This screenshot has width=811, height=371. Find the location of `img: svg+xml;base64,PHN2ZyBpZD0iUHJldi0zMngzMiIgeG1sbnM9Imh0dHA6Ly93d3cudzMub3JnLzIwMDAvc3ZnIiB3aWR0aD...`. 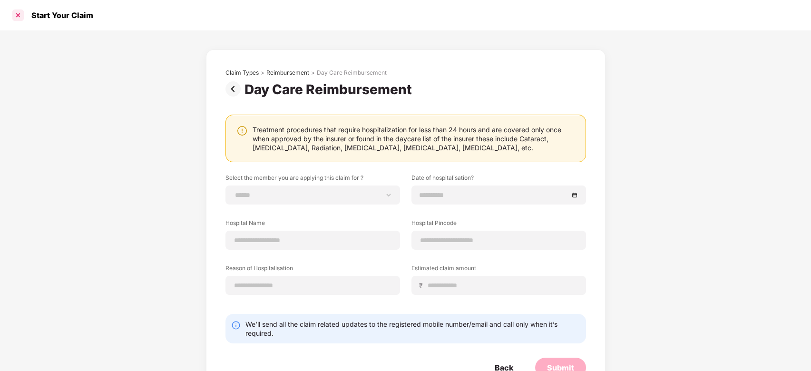

img: svg+xml;base64,PHN2ZyBpZD0iUHJldi0zMngzMiIgeG1sbnM9Imh0dHA6Ly93d3cudzMub3JnLzIwMDAvc3ZnIiB3aWR0aD... is located at coordinates (235, 89).